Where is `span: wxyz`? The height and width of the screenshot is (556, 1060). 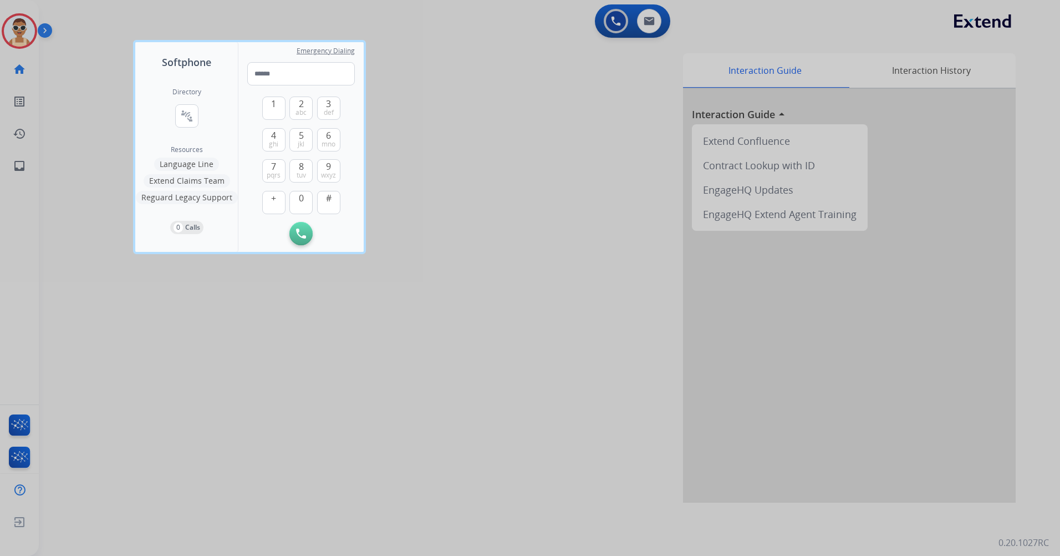
span: wxyz is located at coordinates (328, 175).